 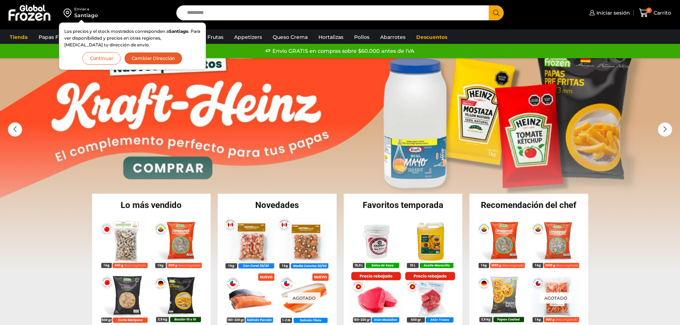 What do you see at coordinates (529, 205) in the screenshot?
I see `h2: Recomendación del chef` at bounding box center [529, 205].